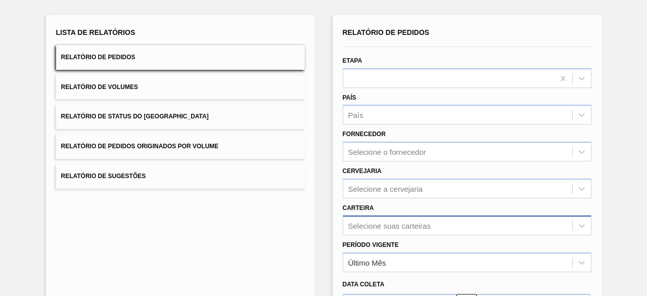 This screenshot has height=296, width=647. What do you see at coordinates (367, 262) in the screenshot?
I see `div: Último Mês` at bounding box center [367, 262].